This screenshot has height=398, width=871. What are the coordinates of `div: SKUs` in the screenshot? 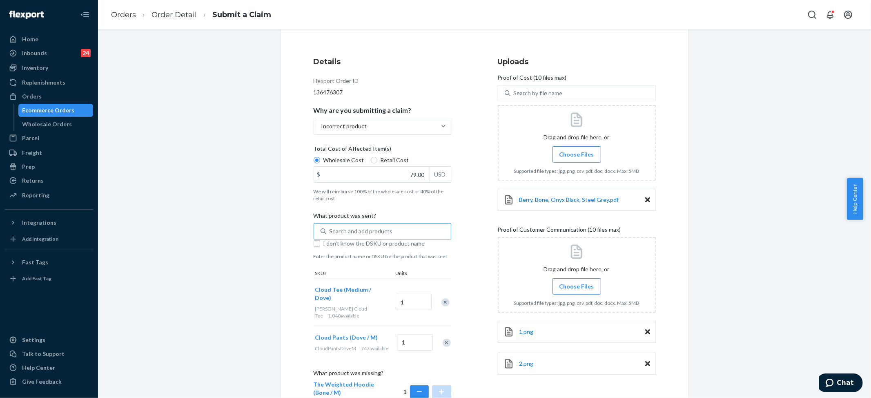 It's located at (354, 274).